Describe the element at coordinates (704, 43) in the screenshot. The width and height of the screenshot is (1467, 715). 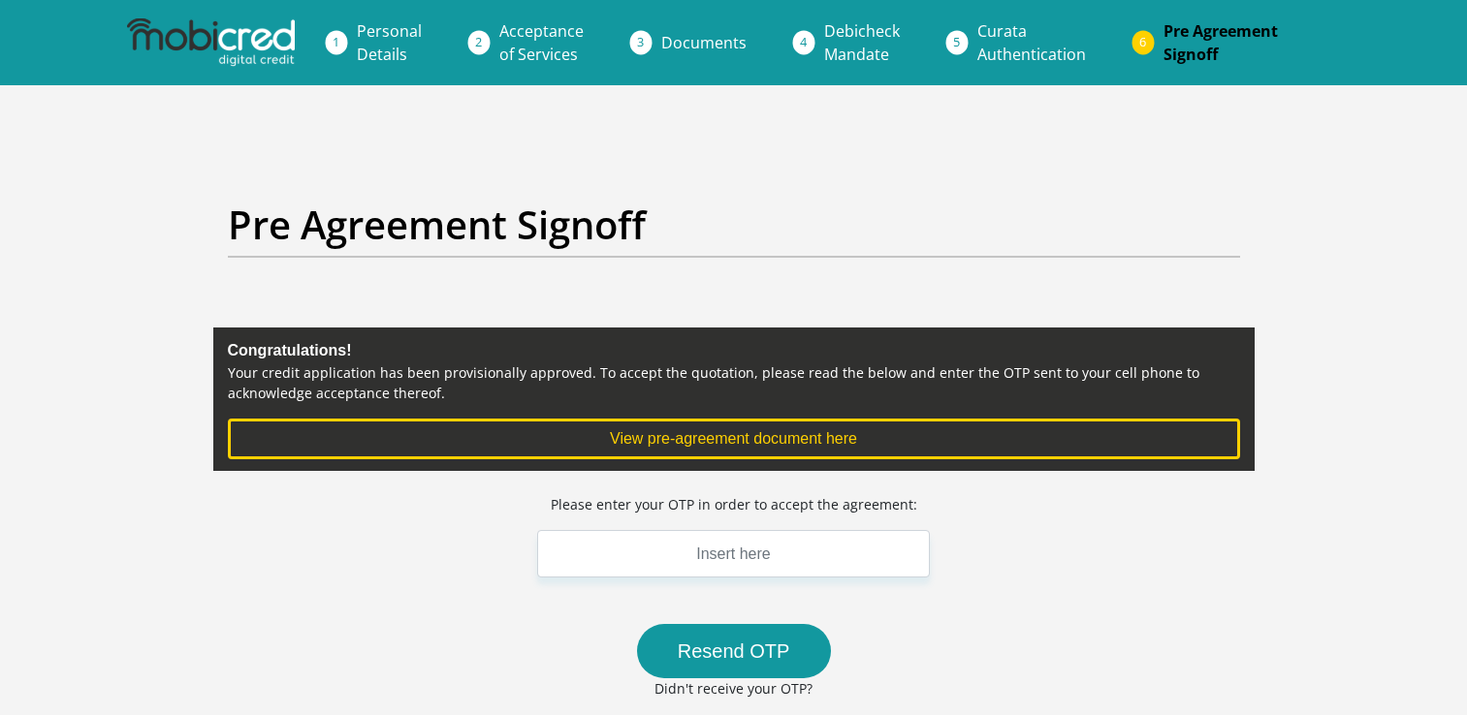
I see `a: Documents` at that location.